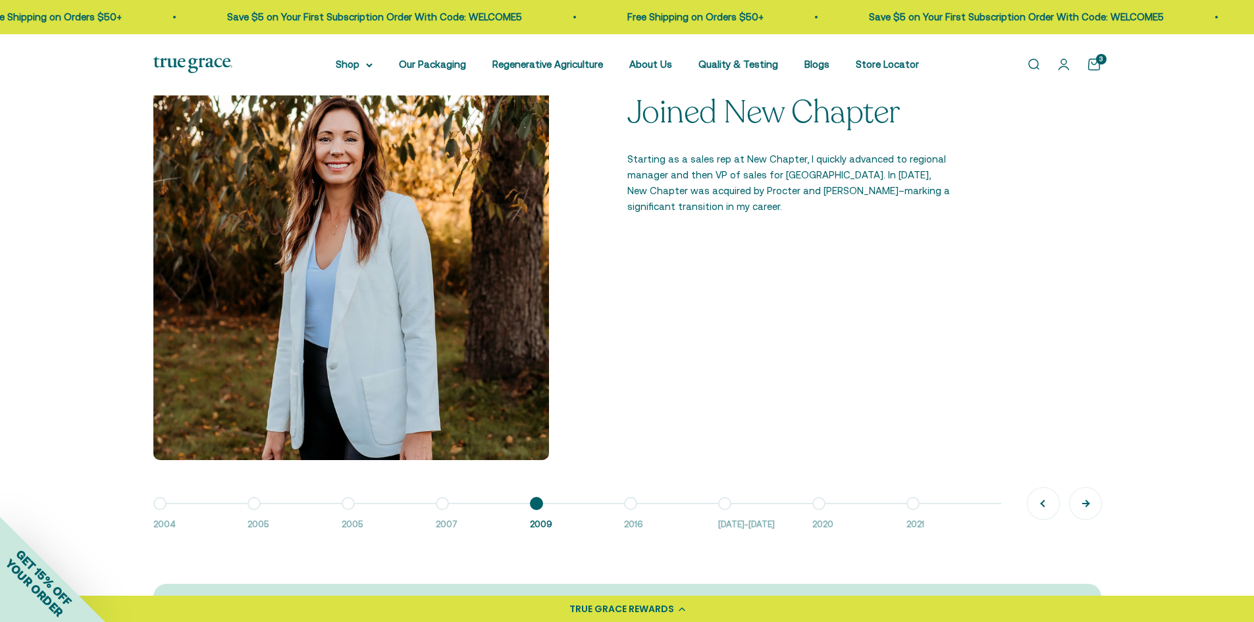 The width and height of the screenshot is (1254, 622). I want to click on p: Starting as a sales rep at New Chapter, I quickly advanced to regional manager and then VP of sal..., so click(789, 183).